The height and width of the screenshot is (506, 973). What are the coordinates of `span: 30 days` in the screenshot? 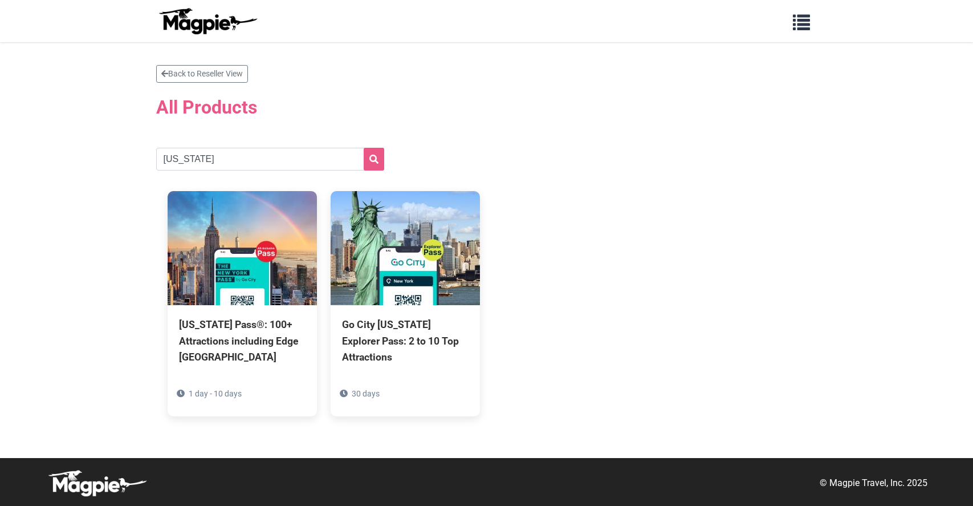 It's located at (365, 393).